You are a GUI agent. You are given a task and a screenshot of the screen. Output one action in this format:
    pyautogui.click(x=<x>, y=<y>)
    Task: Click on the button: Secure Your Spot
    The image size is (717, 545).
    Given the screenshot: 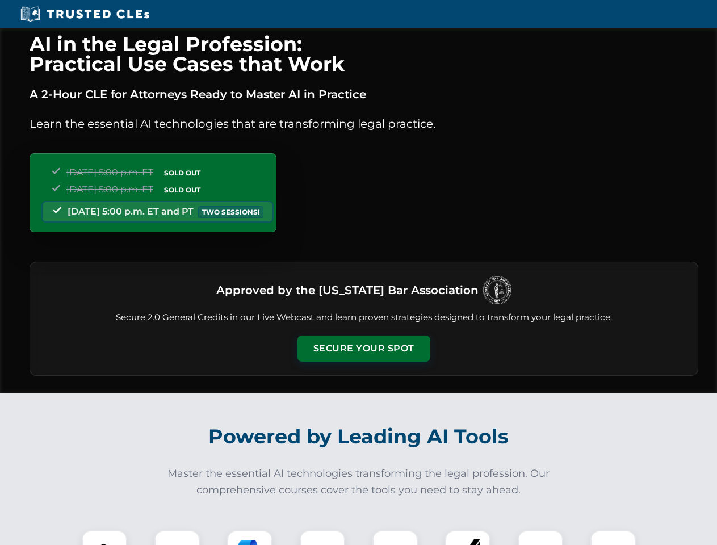 What is the action you would take?
    pyautogui.click(x=364, y=349)
    